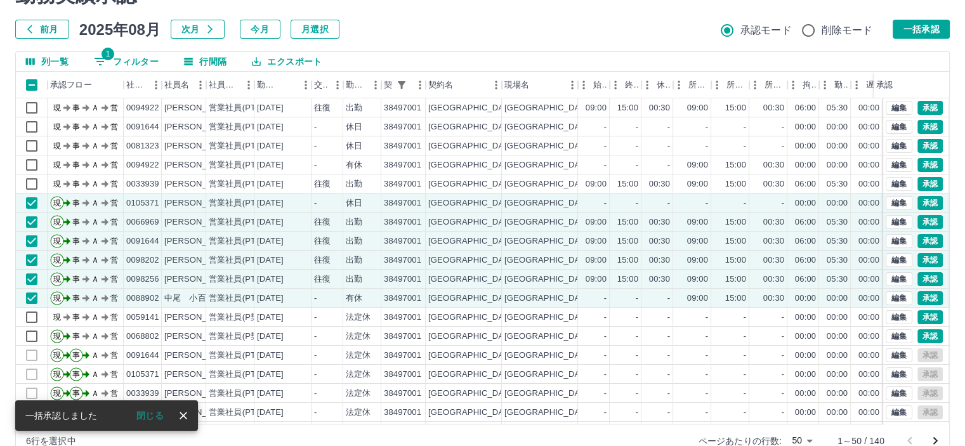 Image resolution: width=965 pixels, height=446 pixels. Describe the element at coordinates (737, 85) in the screenshot. I see `div: 所定終業` at that location.